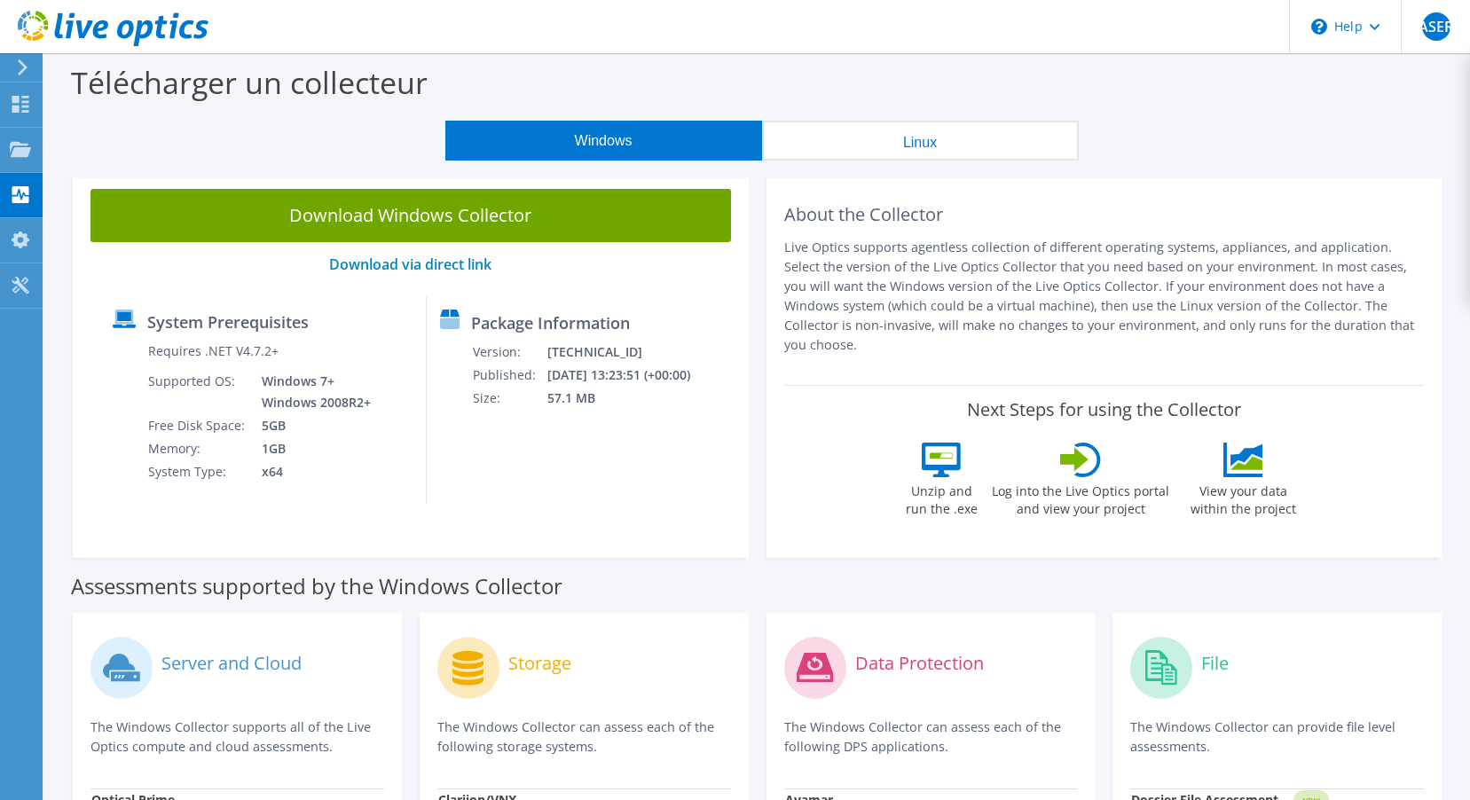 This screenshot has height=800, width=1470. What do you see at coordinates (919, 664) in the screenshot?
I see `label: Data Protection` at bounding box center [919, 664].